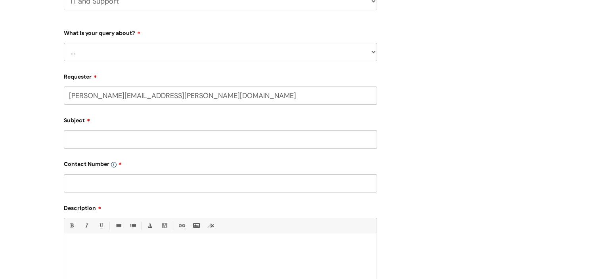 The height and width of the screenshot is (279, 603). What do you see at coordinates (221, 119) in the screenshot?
I see `label: Subject` at bounding box center [221, 119].